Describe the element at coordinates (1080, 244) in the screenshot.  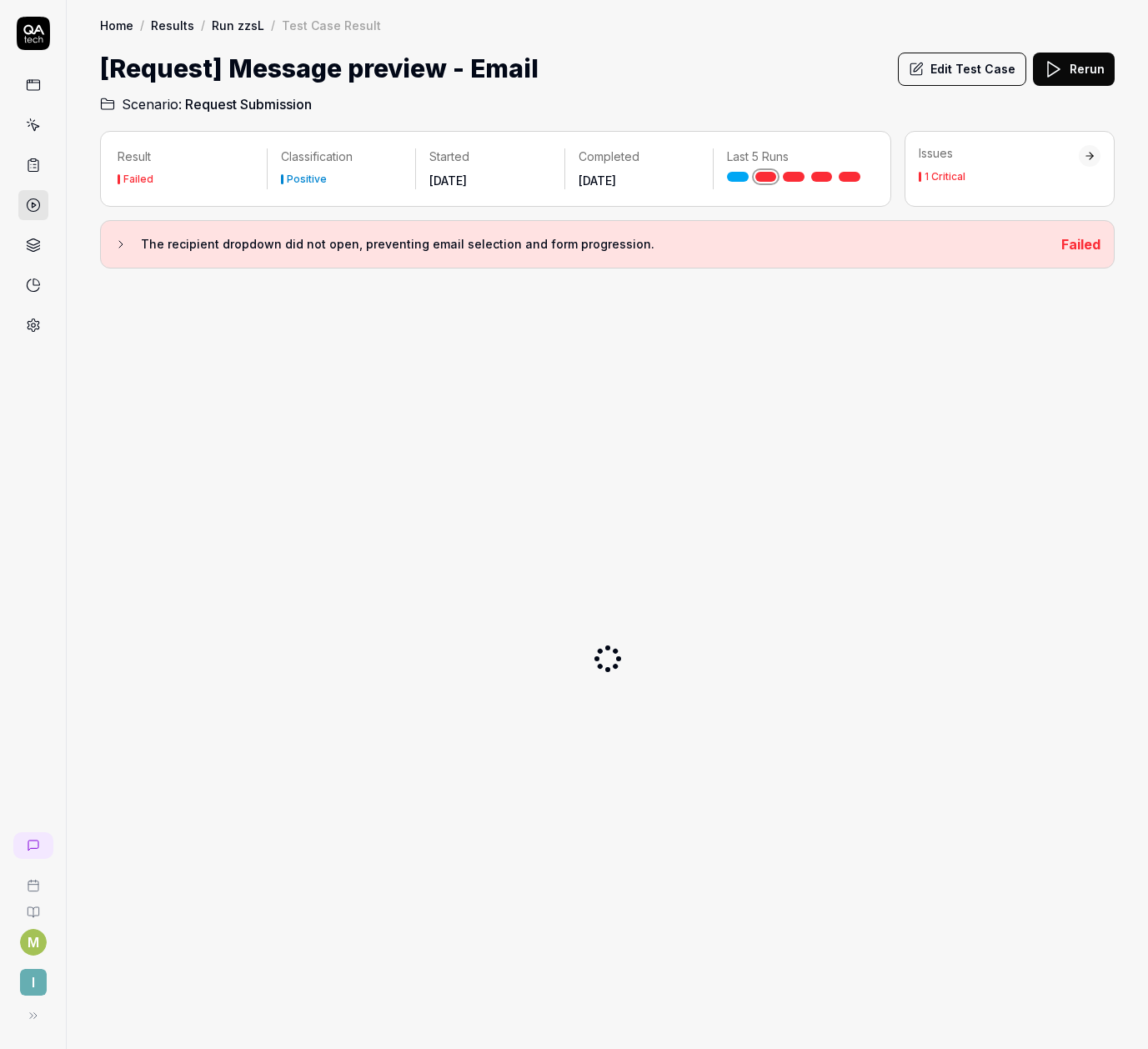
I see `span: Failed` at that location.